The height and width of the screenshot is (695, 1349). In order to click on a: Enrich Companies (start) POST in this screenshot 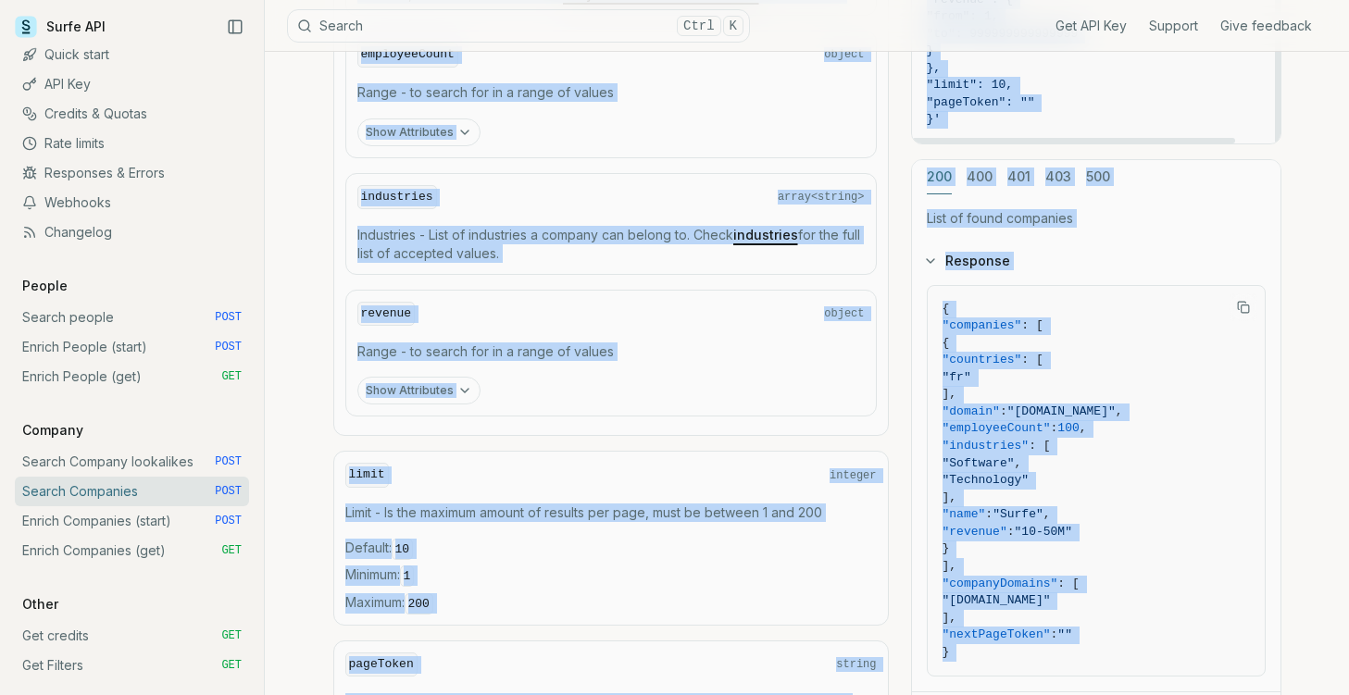, I will do `click(131, 521)`.